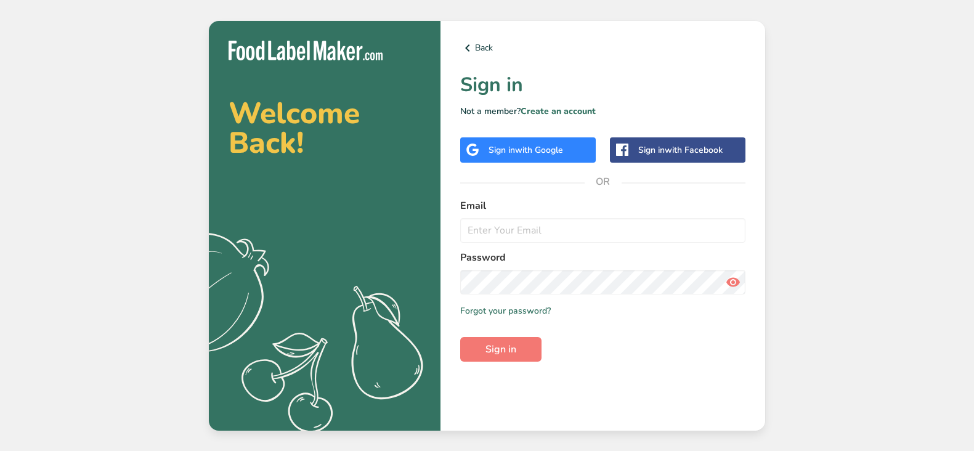 The width and height of the screenshot is (974, 451). What do you see at coordinates (558, 111) in the screenshot?
I see `a: Create an account` at bounding box center [558, 111].